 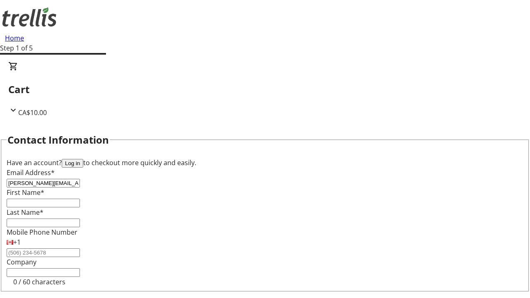 I want to click on label: Company, so click(x=22, y=262).